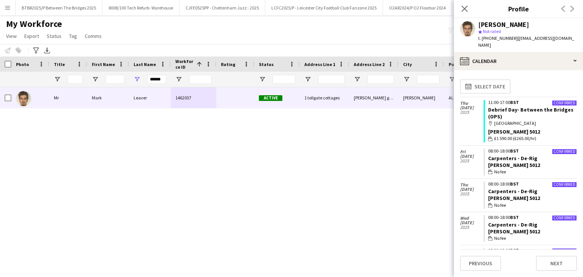 The image size is (583, 277). I want to click on span: Last Name, so click(145, 64).